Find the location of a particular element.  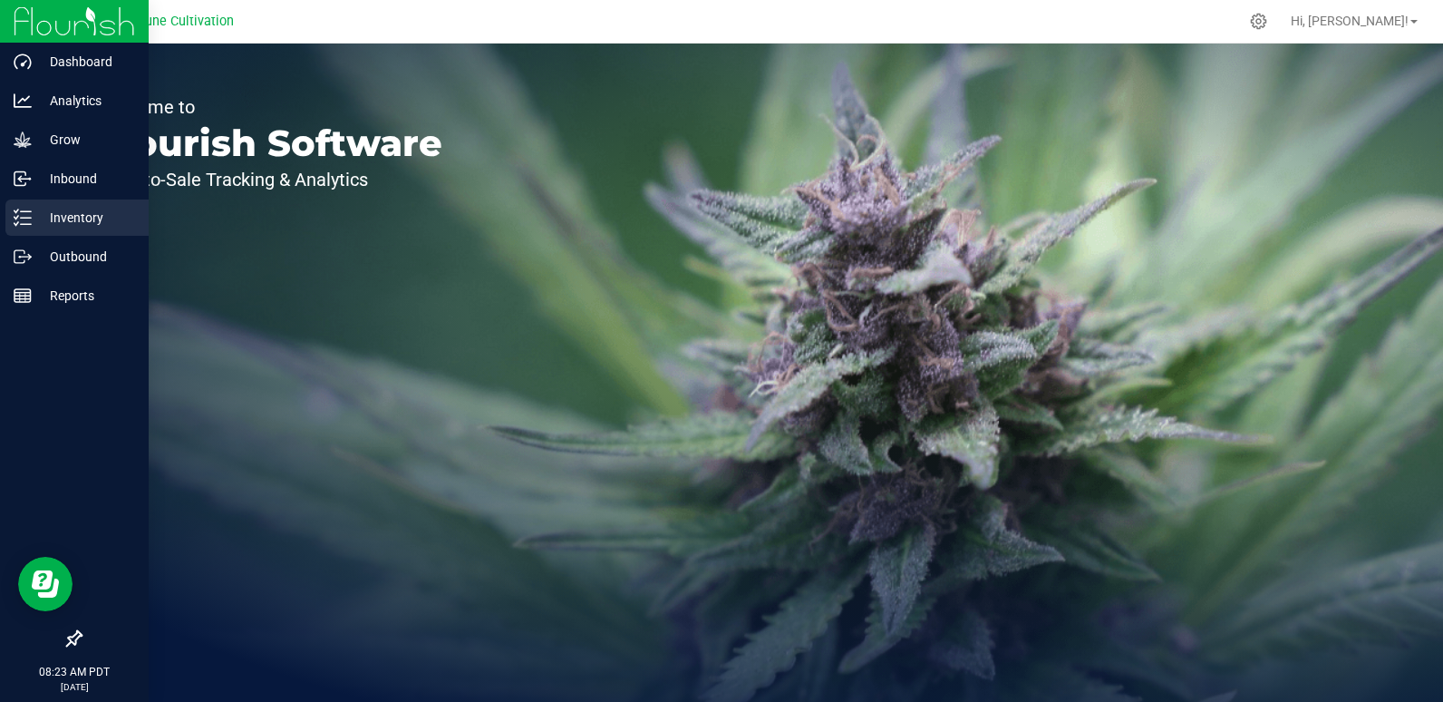

inline-svg: Analytics is located at coordinates (23, 101).